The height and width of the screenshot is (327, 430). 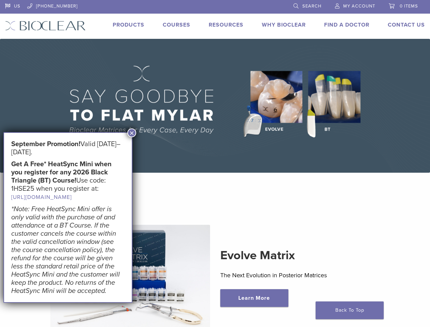 I want to click on strong: September Promotion!, so click(x=46, y=144).